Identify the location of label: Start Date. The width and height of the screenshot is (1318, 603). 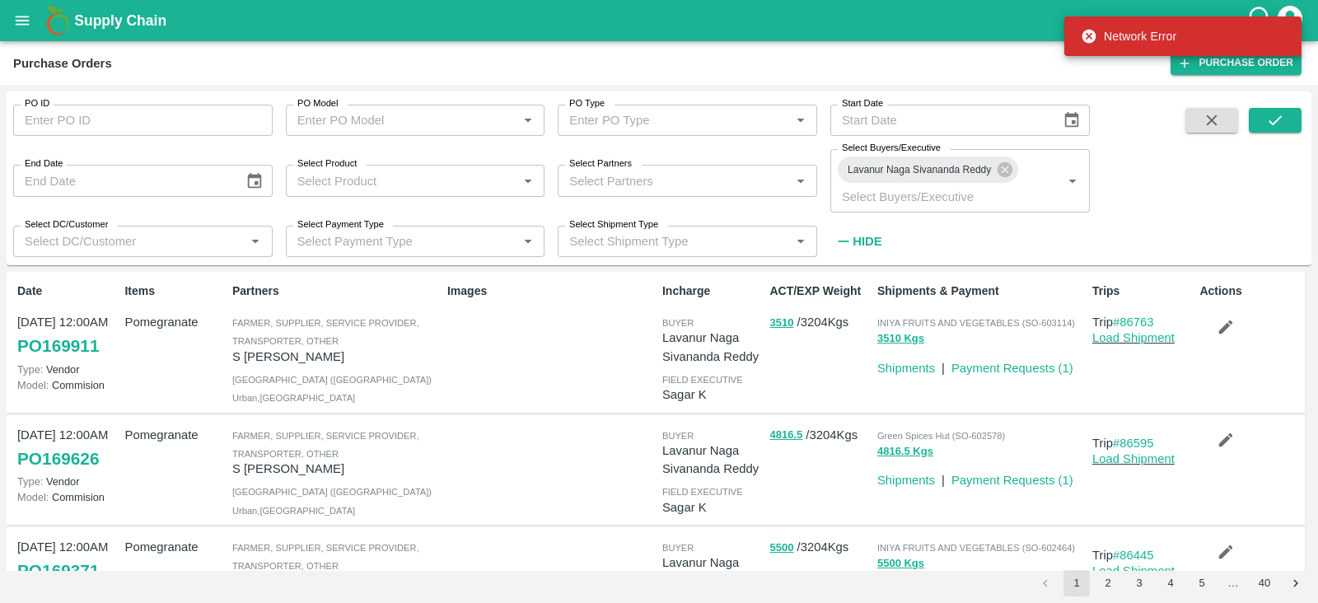
(862, 104).